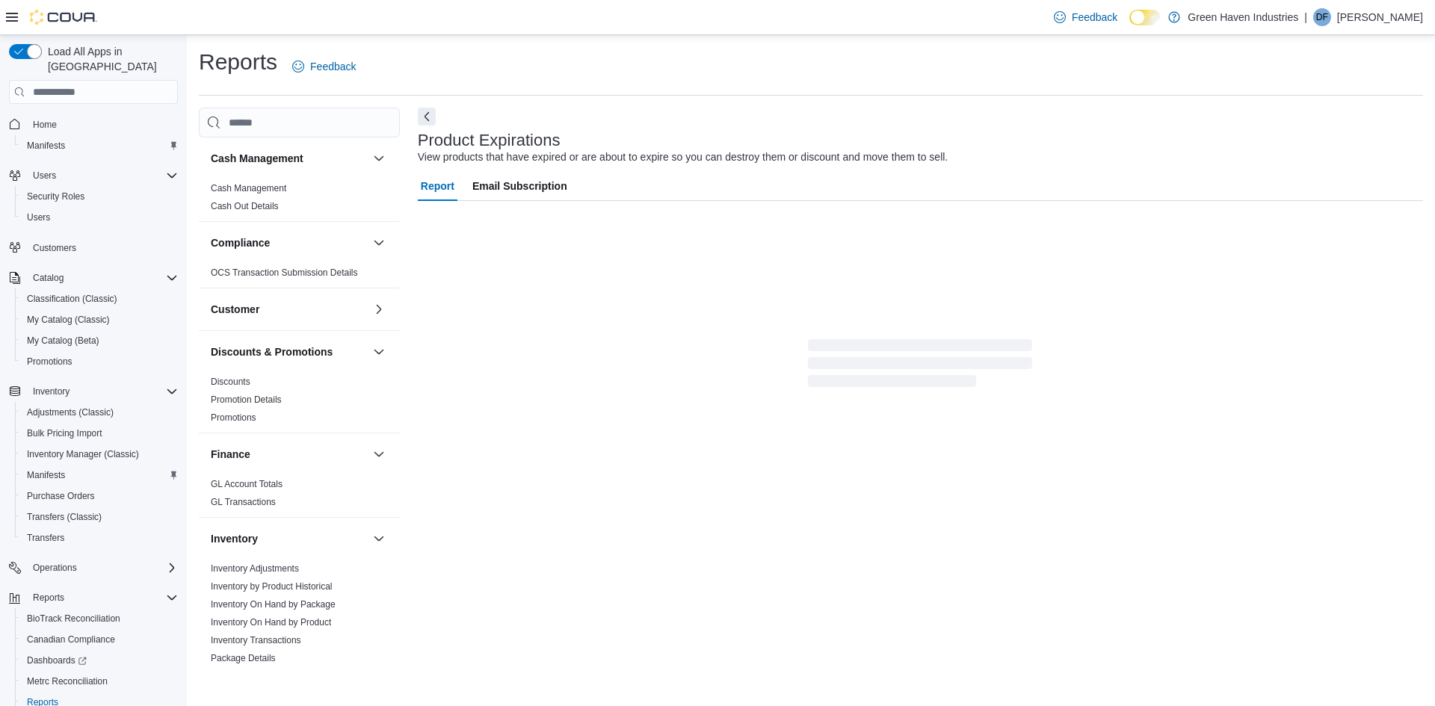 The image size is (1435, 706). What do you see at coordinates (99, 619) in the screenshot?
I see `button: BioTrack Reconciliation` at bounding box center [99, 619].